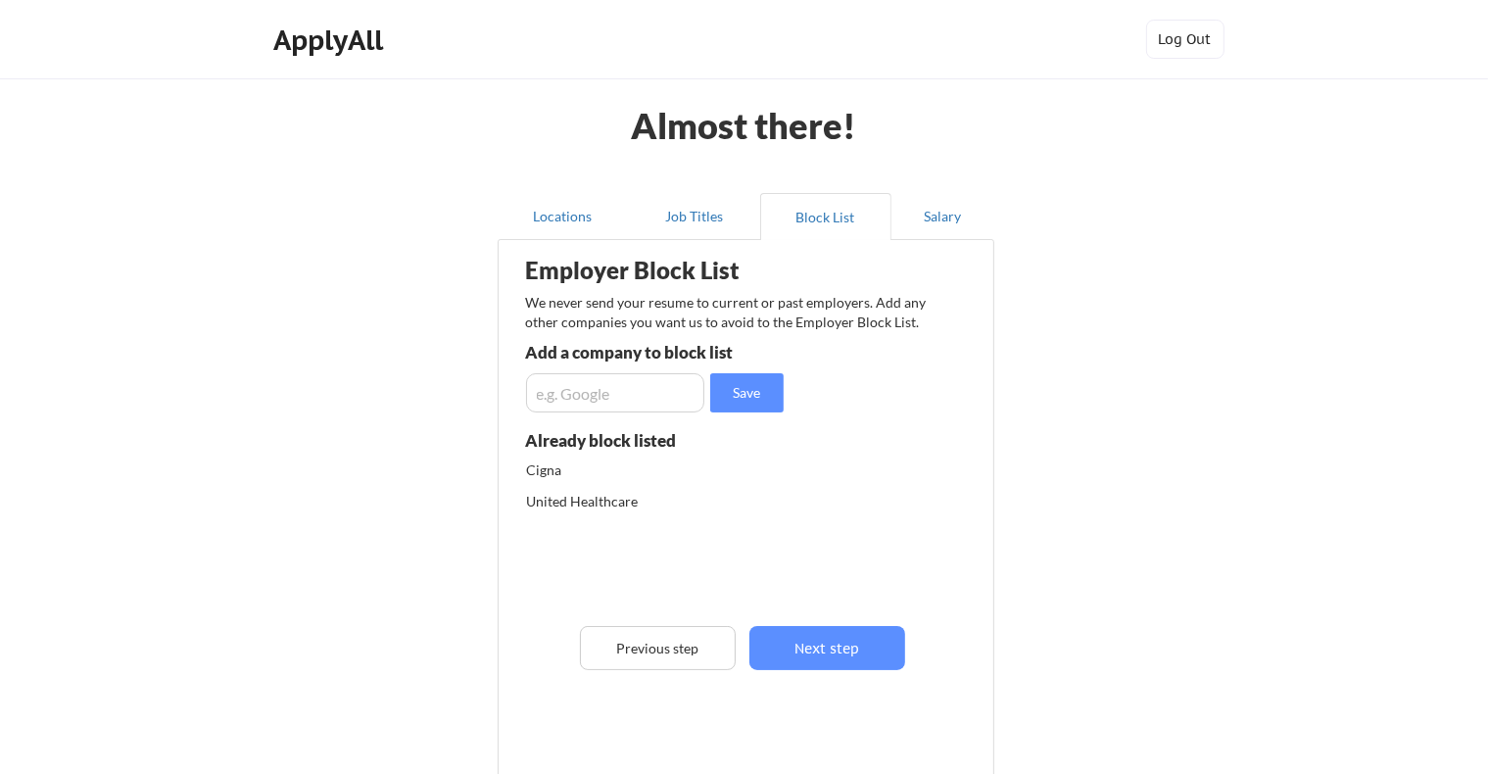 Image resolution: width=1488 pixels, height=774 pixels. What do you see at coordinates (615, 393) in the screenshot?
I see `input: e.g. Google` at bounding box center [615, 393].